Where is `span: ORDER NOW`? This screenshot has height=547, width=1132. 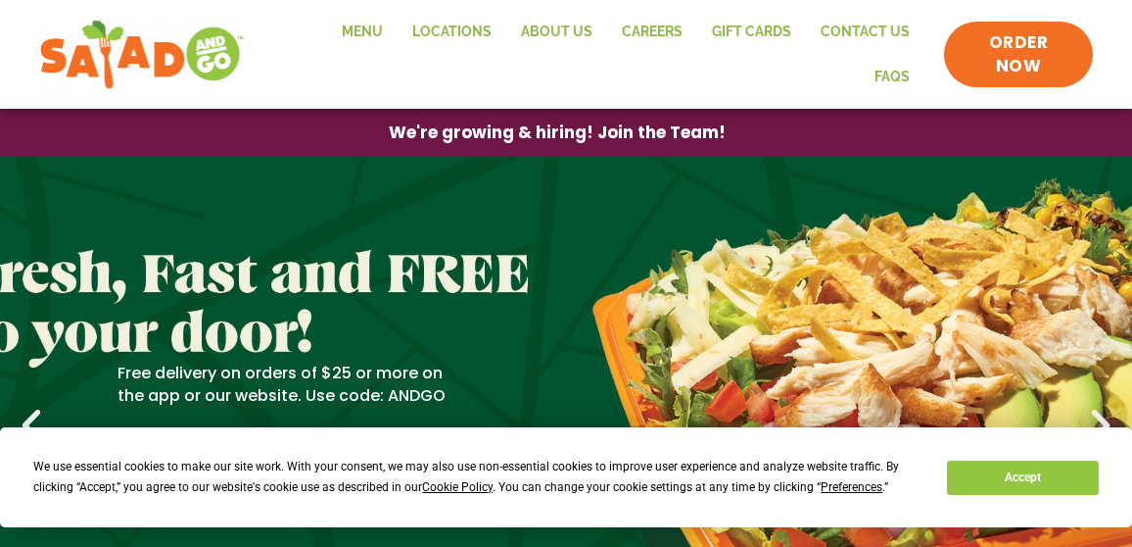 span: ORDER NOW is located at coordinates (1019, 55).